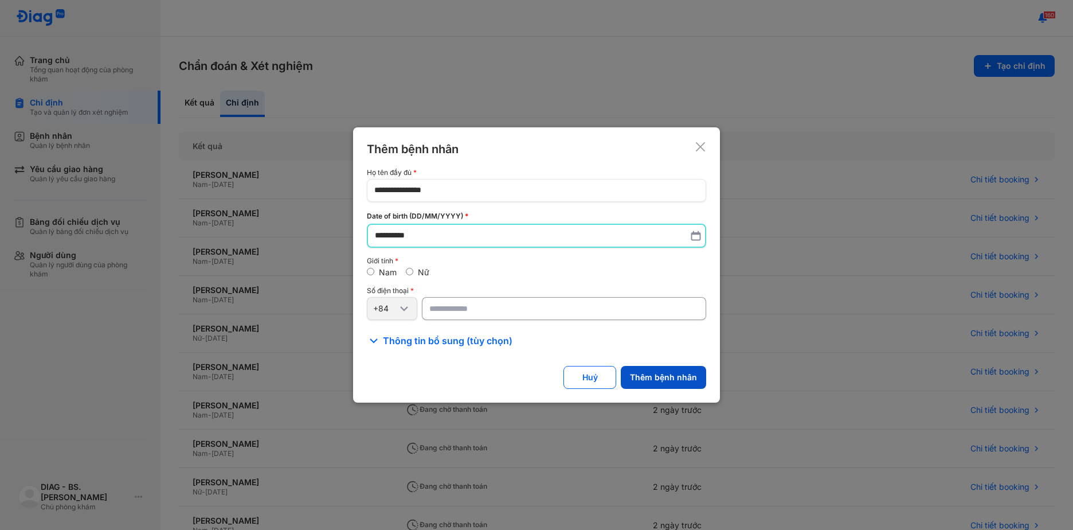 The width and height of the screenshot is (1073, 530). Describe the element at coordinates (536, 291) in the screenshot. I see `div: Số điện thoại` at that location.